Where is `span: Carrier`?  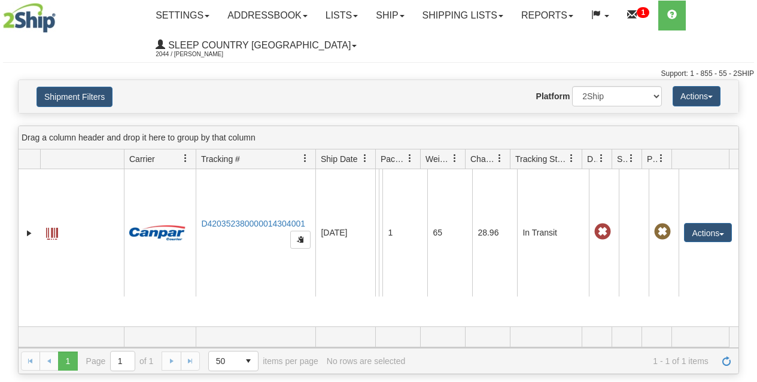 span: Carrier is located at coordinates (142, 159).